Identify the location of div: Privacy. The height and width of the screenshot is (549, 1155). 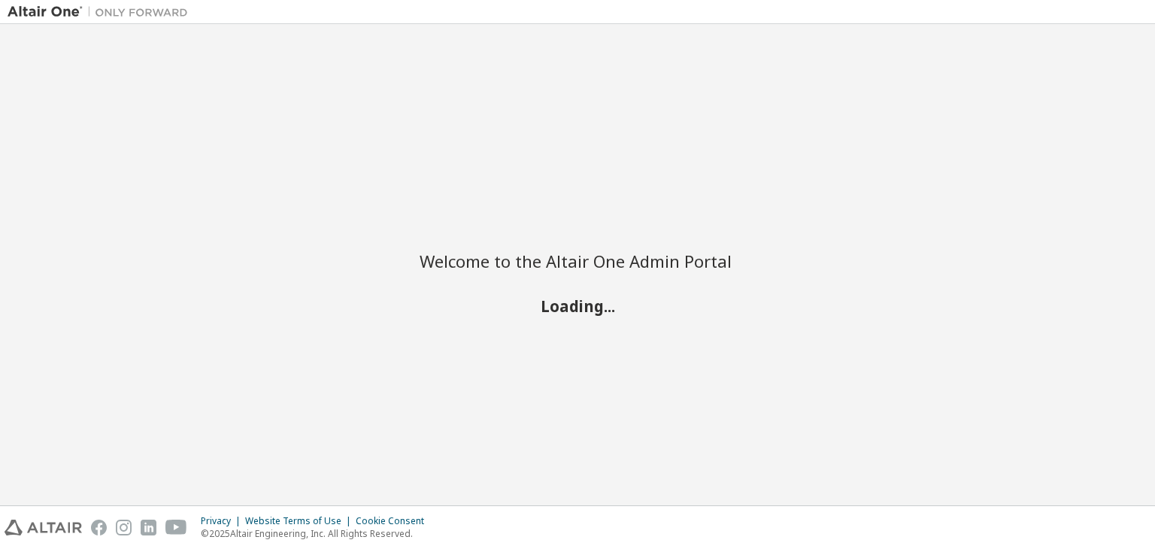
(223, 521).